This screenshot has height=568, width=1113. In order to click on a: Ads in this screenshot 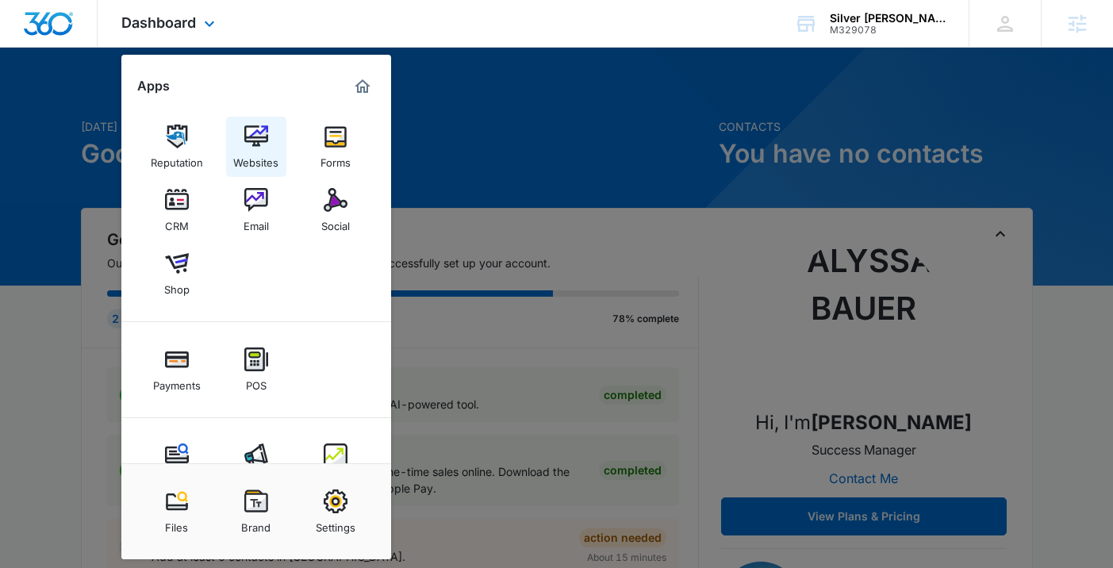, I will do `click(256, 466)`.